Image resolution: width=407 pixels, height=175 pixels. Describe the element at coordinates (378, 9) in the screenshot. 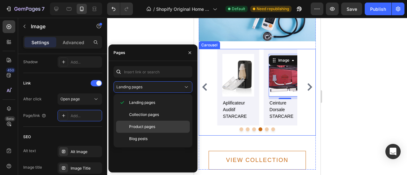

I see `div: Publish` at that location.